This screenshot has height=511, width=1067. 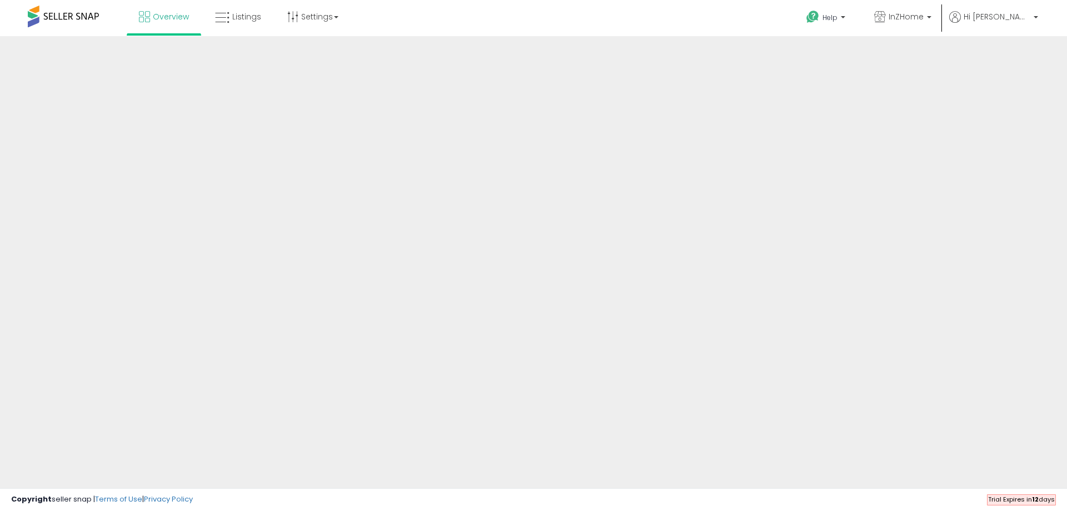 What do you see at coordinates (1021, 499) in the screenshot?
I see `span: Trial Expires in days` at bounding box center [1021, 499].